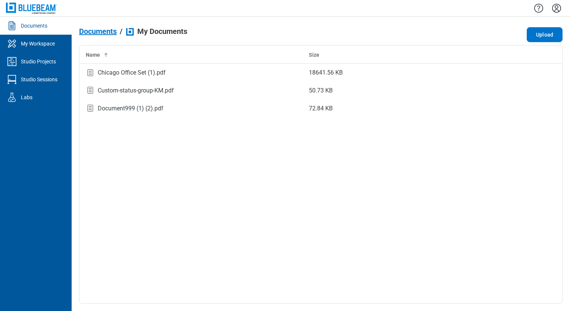 The image size is (570, 311). I want to click on img: Bluebeam, Inc., so click(31, 8).